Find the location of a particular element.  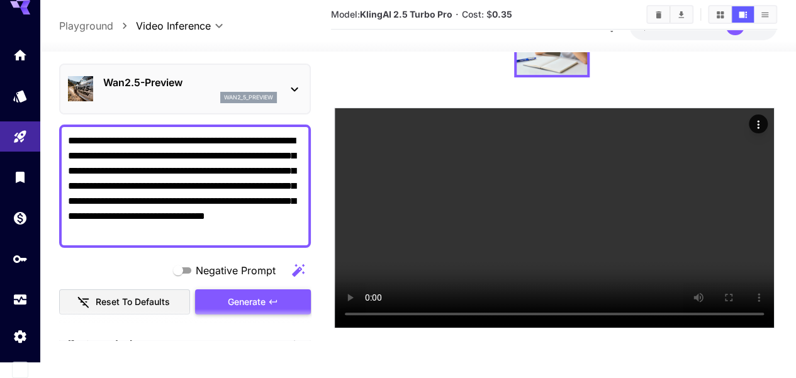

span: credits left is located at coordinates (694, 26).